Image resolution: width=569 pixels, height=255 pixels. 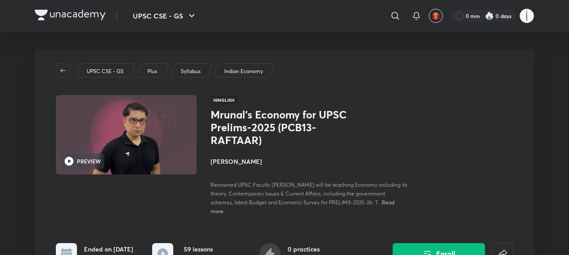 What do you see at coordinates (244, 71) in the screenshot?
I see `p: Indian Economy` at bounding box center [244, 71].